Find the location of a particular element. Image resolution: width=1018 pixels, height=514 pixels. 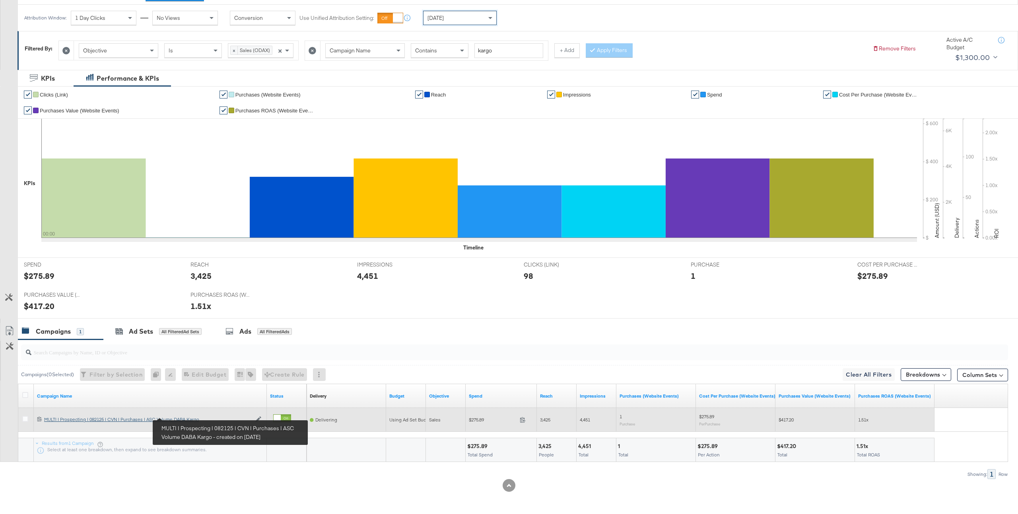

div: KPIs is located at coordinates (48, 78).